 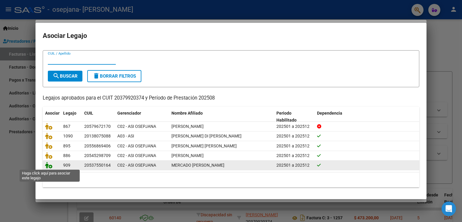 What do you see at coordinates (67, 155) in the screenshot?
I see `span: 886` at bounding box center [67, 155].